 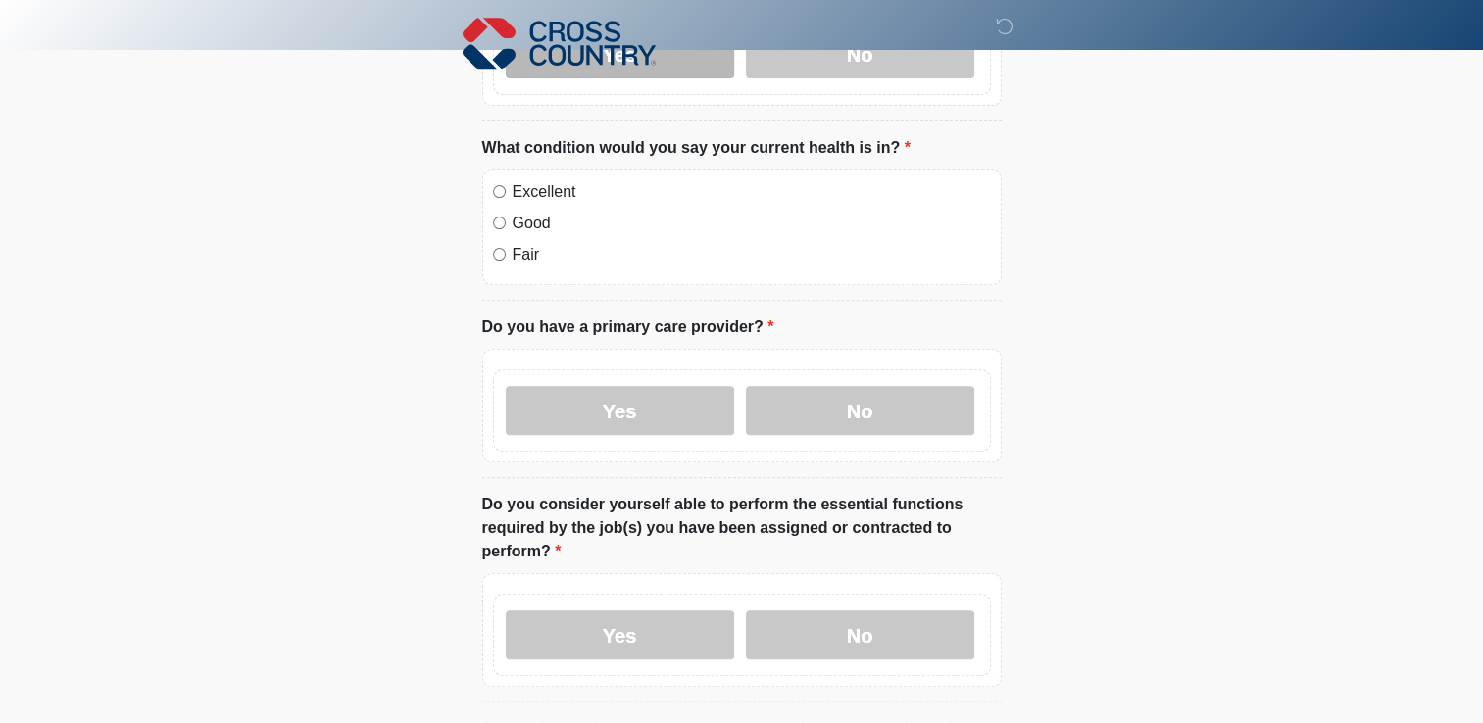 What do you see at coordinates (560, 43) in the screenshot?
I see `img: Cross Country Logo` at bounding box center [560, 43].